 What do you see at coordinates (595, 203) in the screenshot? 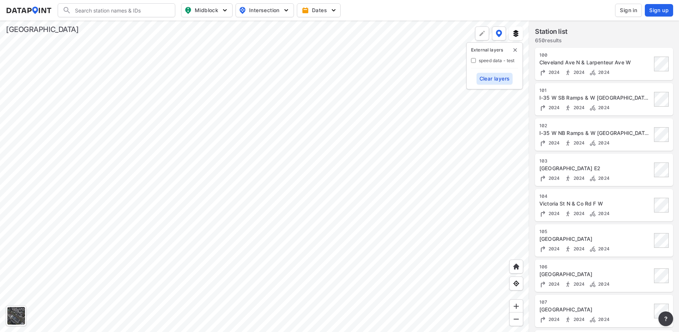
I see `div: Victoria St N & Co Rd F W` at bounding box center [595, 203].